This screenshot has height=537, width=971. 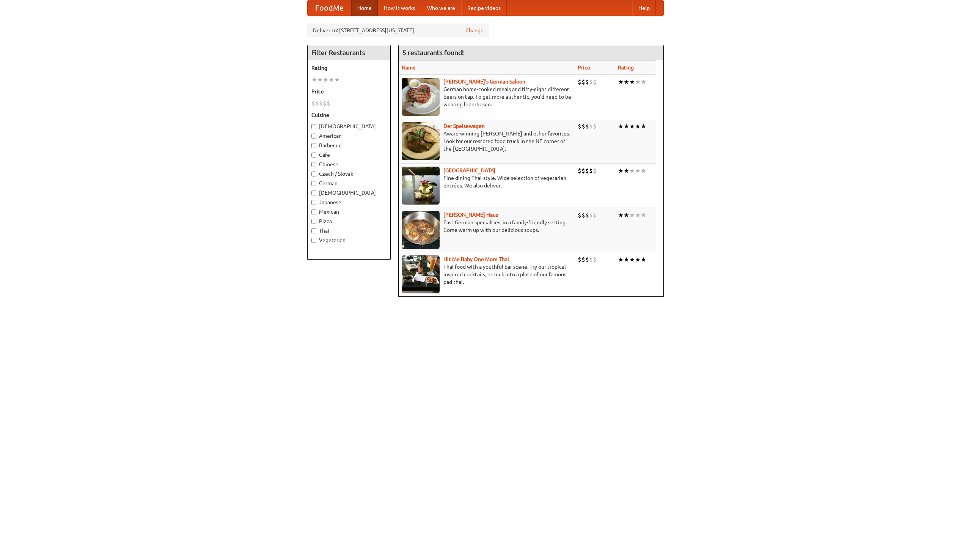 I want to click on input: Barbecue, so click(x=314, y=145).